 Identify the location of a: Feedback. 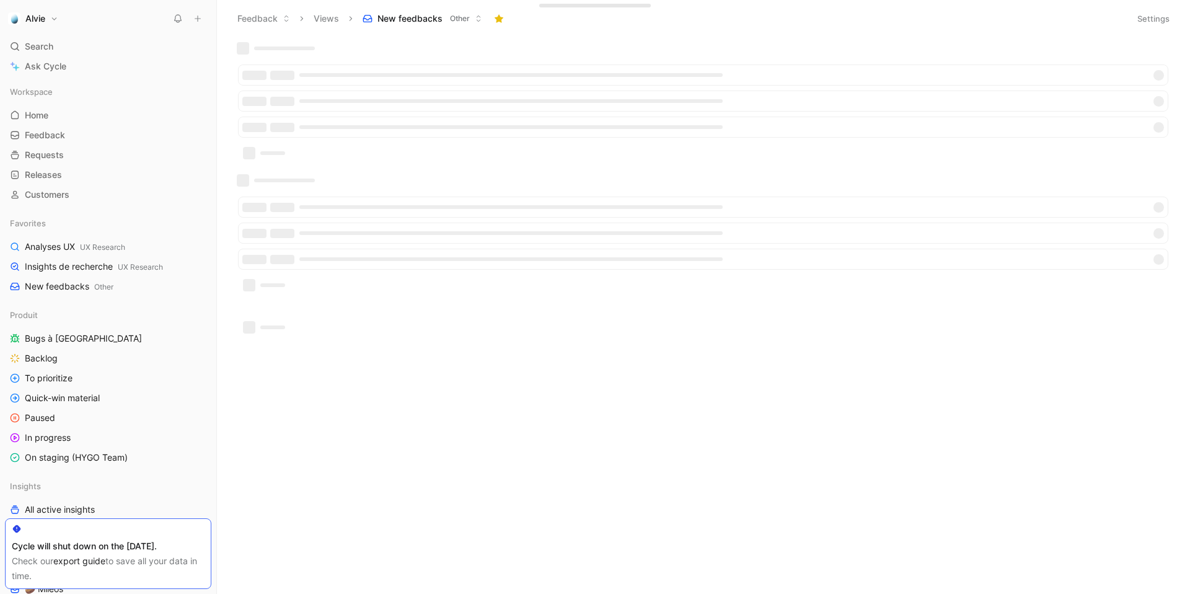
(108, 135).